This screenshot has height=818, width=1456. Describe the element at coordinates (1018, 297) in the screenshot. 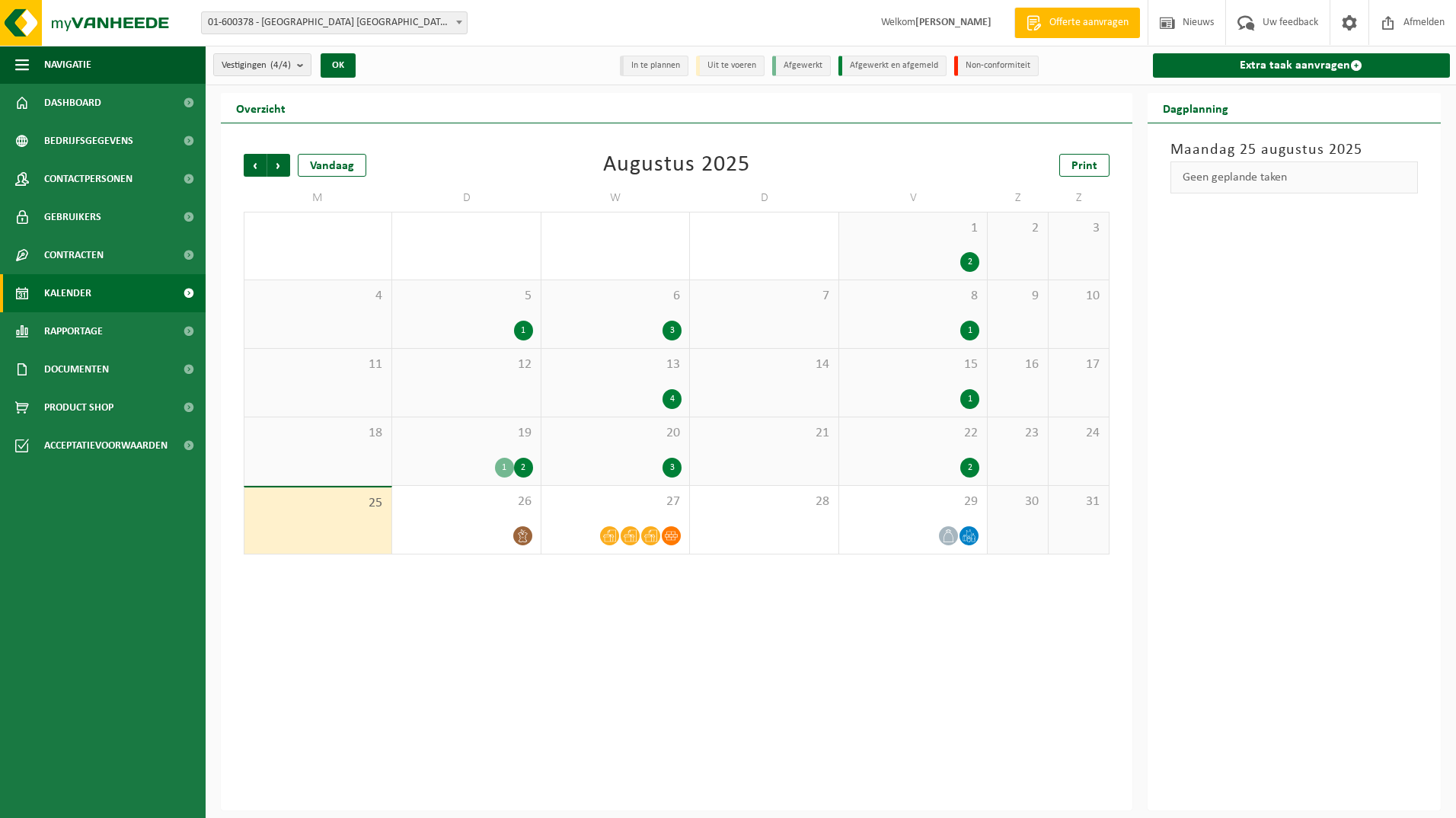

I see `span: 9` at that location.